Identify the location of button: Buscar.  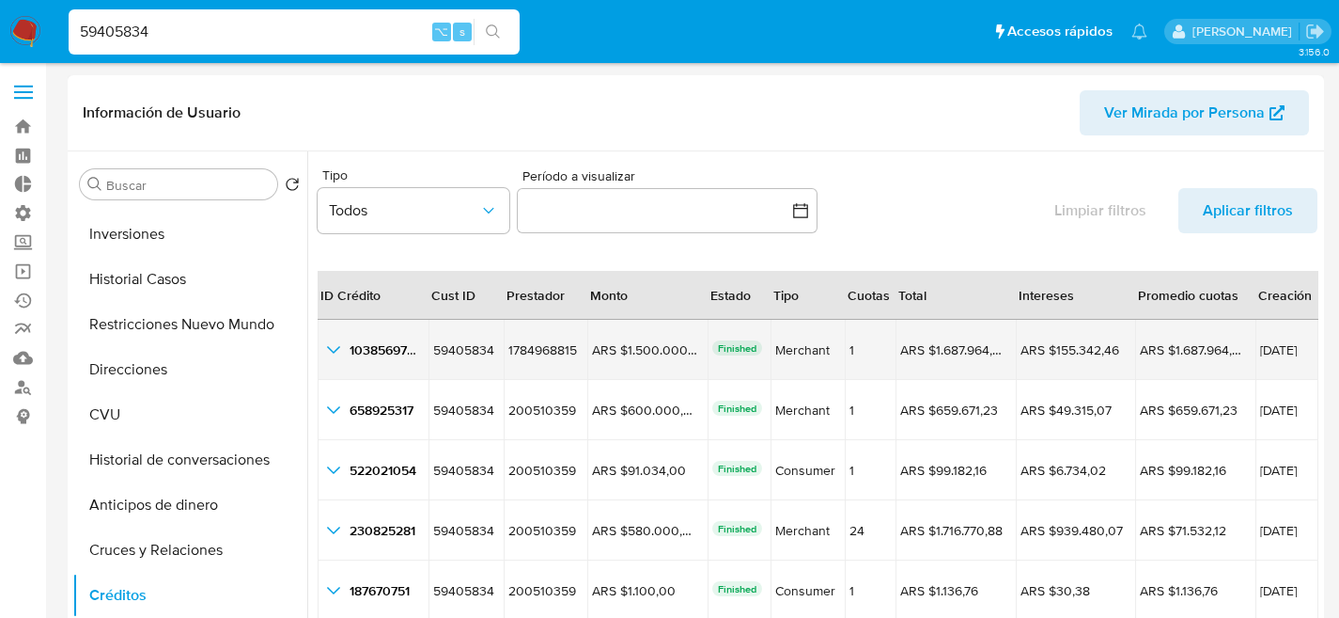
(95, 184).